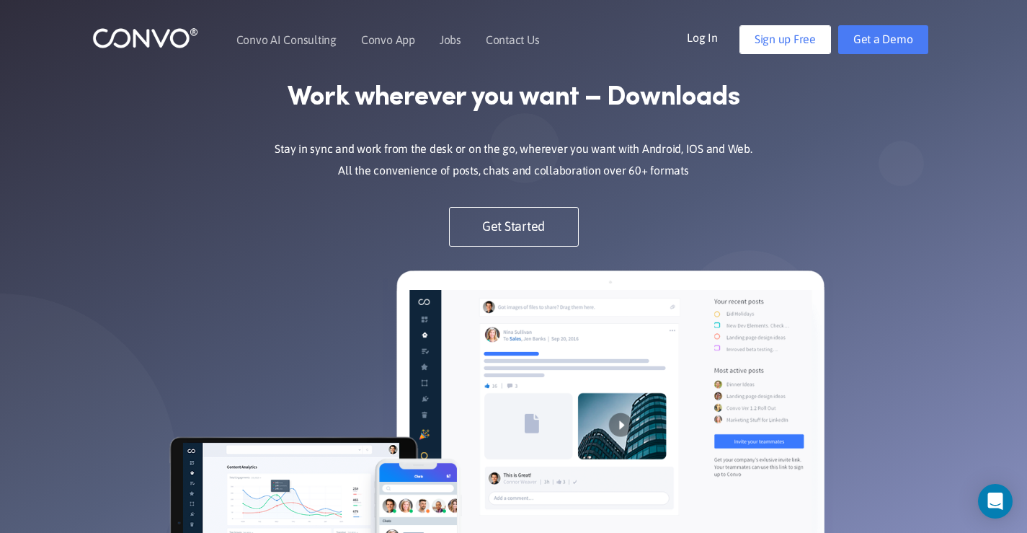 This screenshot has width=1027, height=533. I want to click on div: Open Intercom Messenger, so click(996, 501).